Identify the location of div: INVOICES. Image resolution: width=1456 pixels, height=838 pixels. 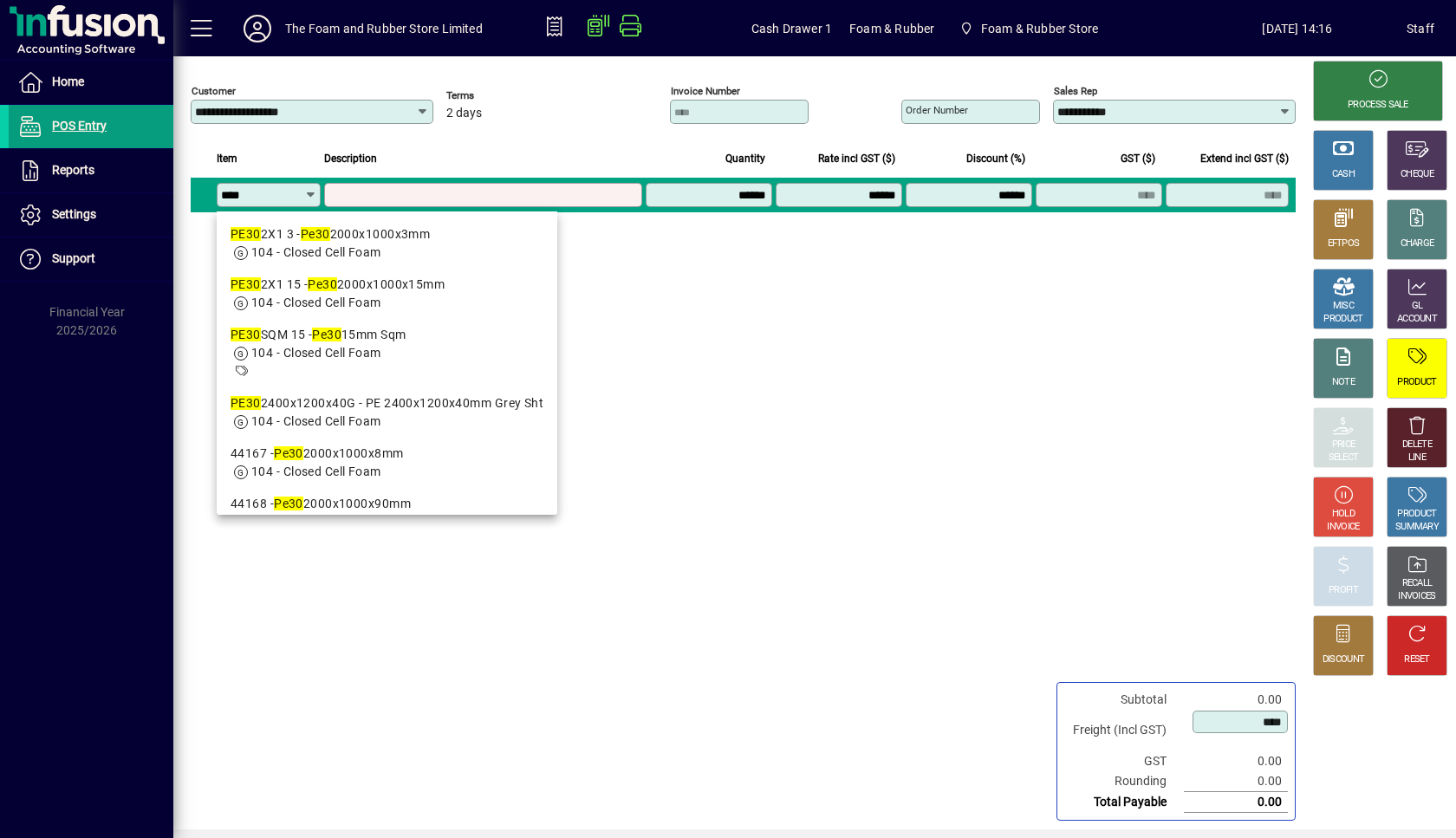
(1417, 596).